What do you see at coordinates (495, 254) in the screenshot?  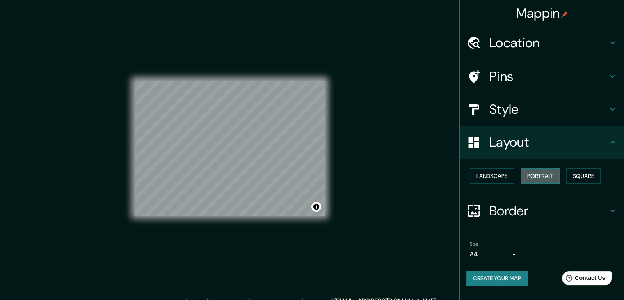 I see `div: A4` at bounding box center [495, 254].